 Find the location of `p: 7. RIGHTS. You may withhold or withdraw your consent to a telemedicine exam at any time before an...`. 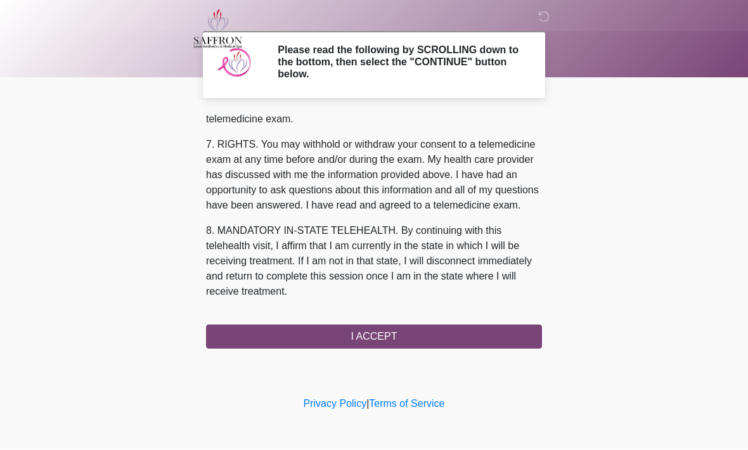

p: 7. RIGHTS. You may withhold or withdraw your consent to a telemedicine exam at any time before an... is located at coordinates (374, 176).